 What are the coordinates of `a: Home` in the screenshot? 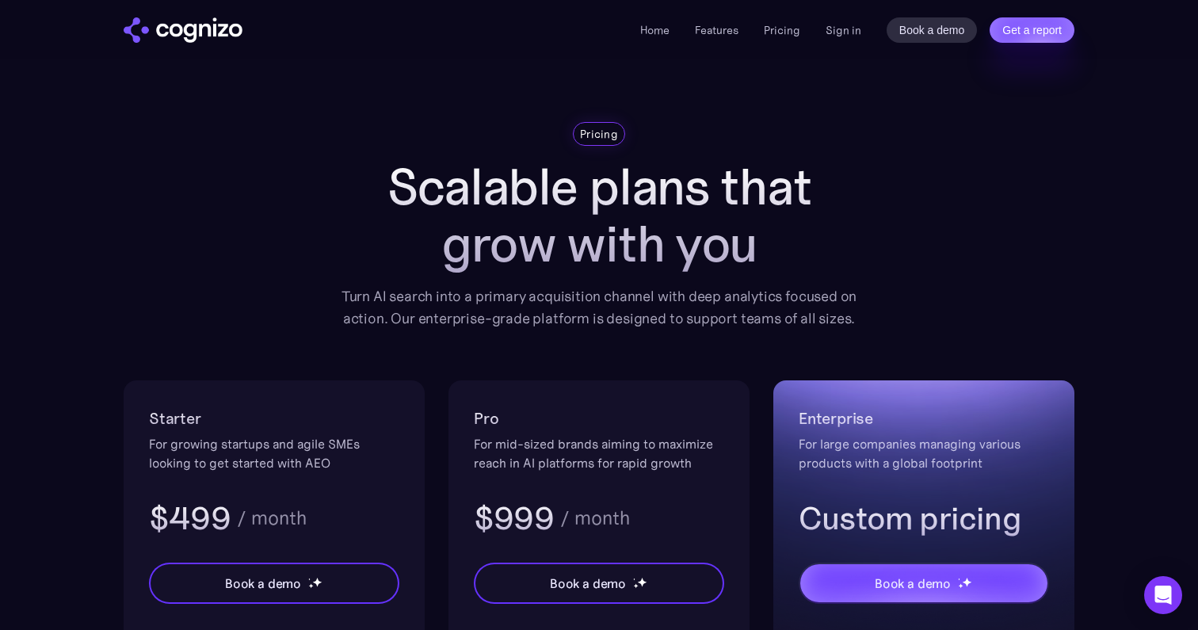 It's located at (655, 30).